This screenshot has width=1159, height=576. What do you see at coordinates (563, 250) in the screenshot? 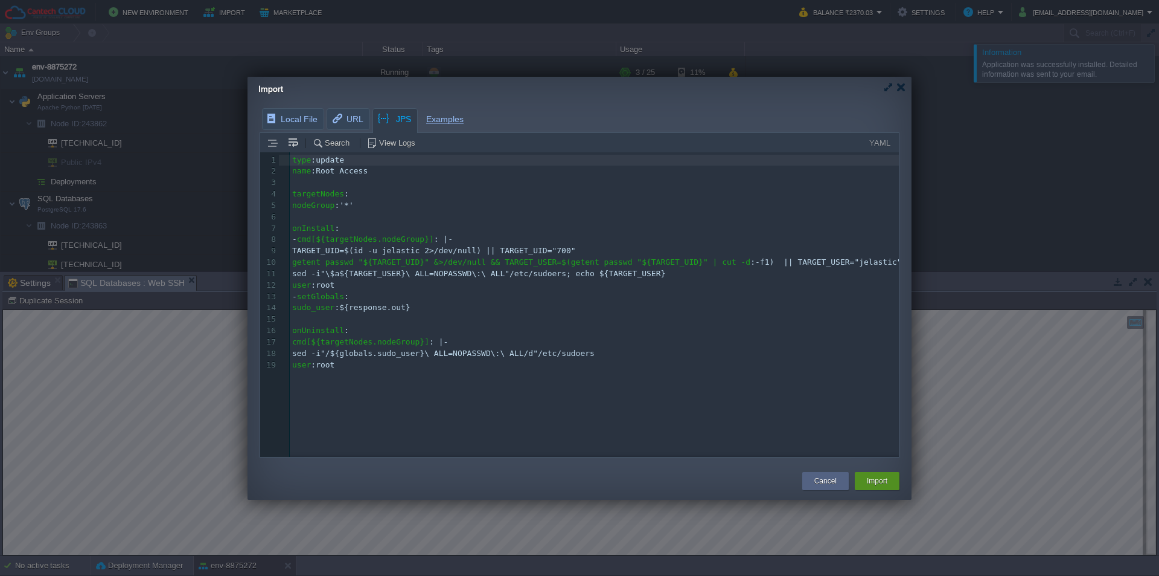
I see `span: "700"` at bounding box center [563, 250].